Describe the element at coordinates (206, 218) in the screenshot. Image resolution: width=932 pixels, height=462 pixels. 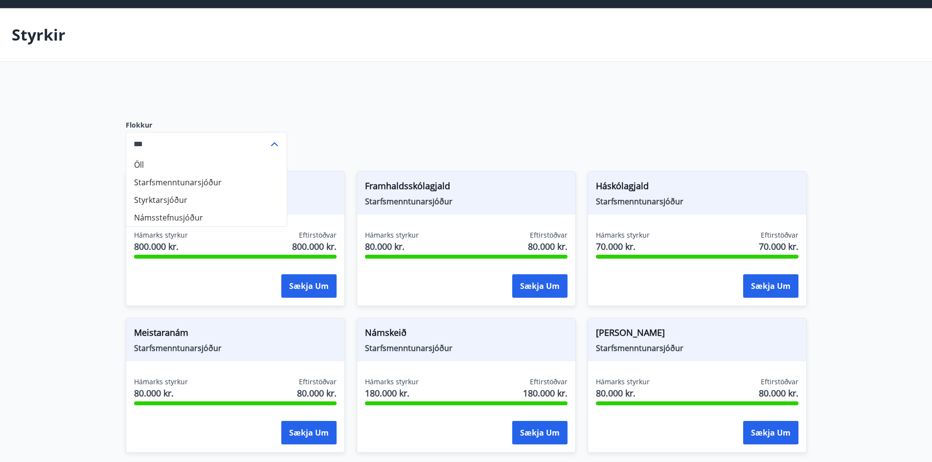
I see `li: Námsstefnusjóður` at that location.